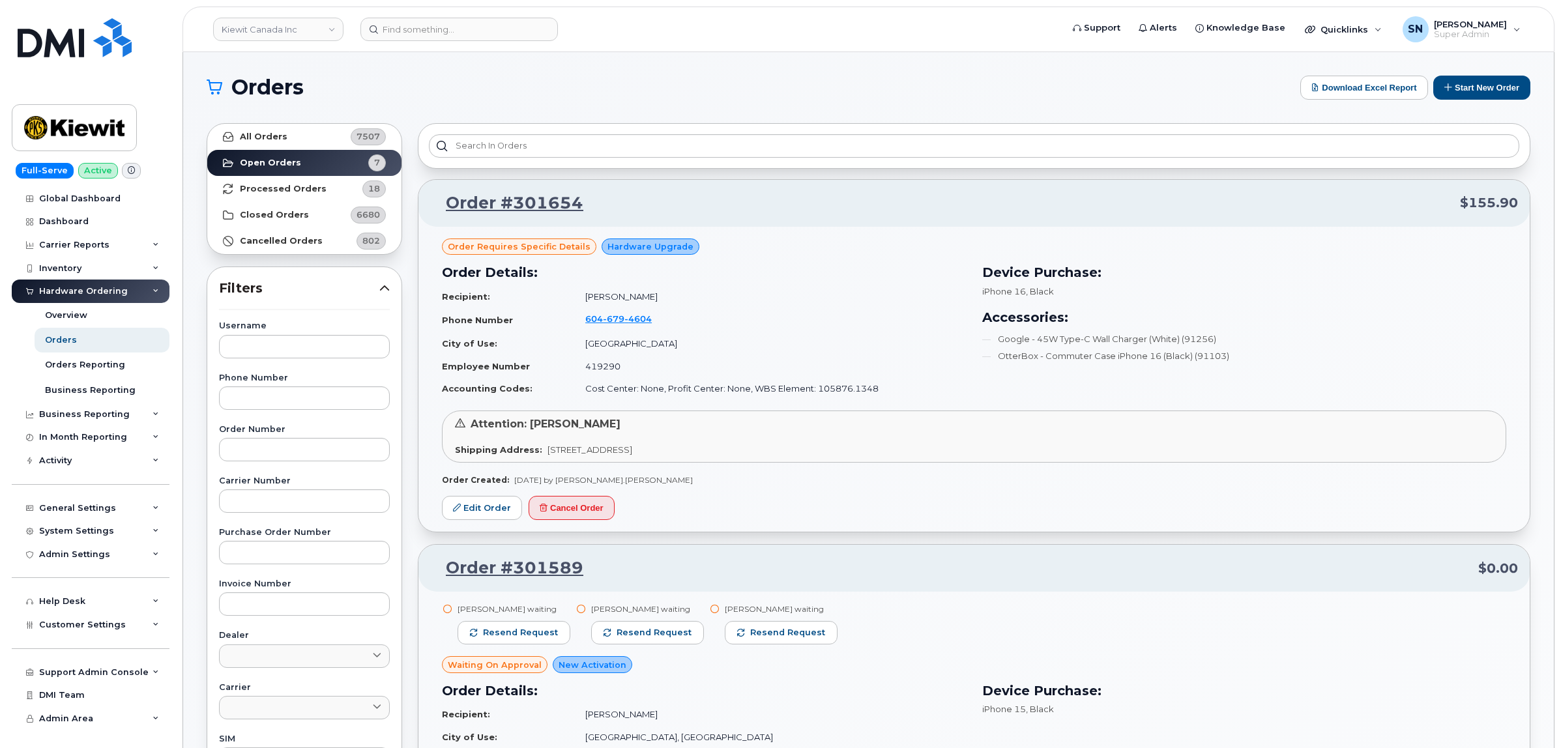 The height and width of the screenshot is (748, 1561). What do you see at coordinates (263, 137) in the screenshot?
I see `strong: All Orders` at bounding box center [263, 137].